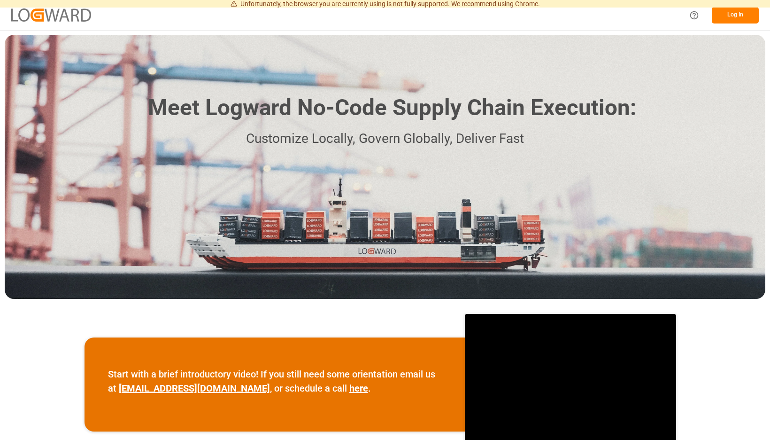  Describe the element at coordinates (359, 388) in the screenshot. I see `a: here` at that location.